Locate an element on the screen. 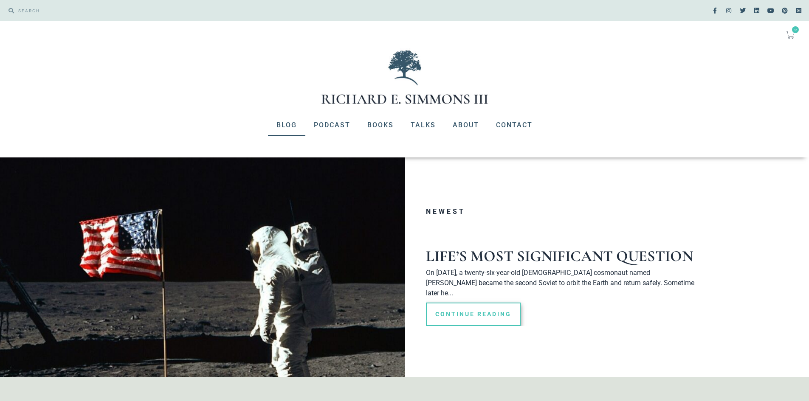 The height and width of the screenshot is (401, 809). a: Life’s Most Significant Question is located at coordinates (559, 256).